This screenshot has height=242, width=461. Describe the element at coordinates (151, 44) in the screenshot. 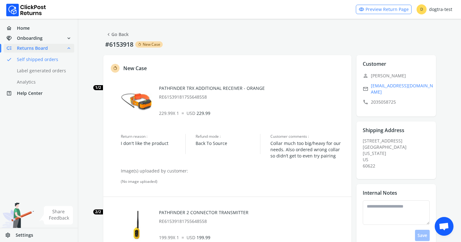

I see `span: New Case` at that location.